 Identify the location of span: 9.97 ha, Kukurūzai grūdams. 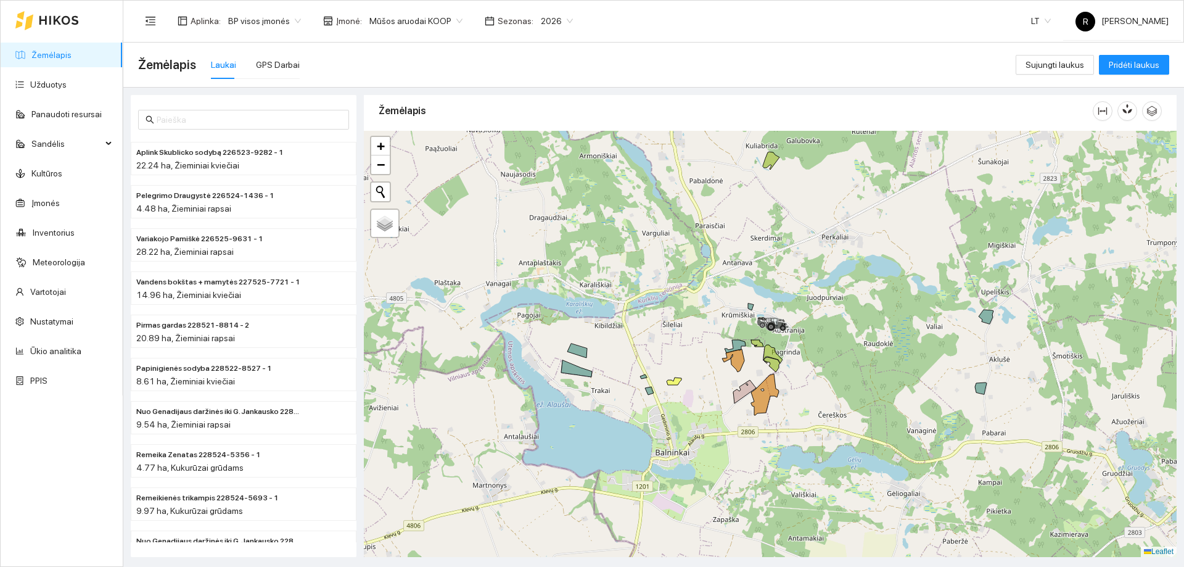
(189, 510).